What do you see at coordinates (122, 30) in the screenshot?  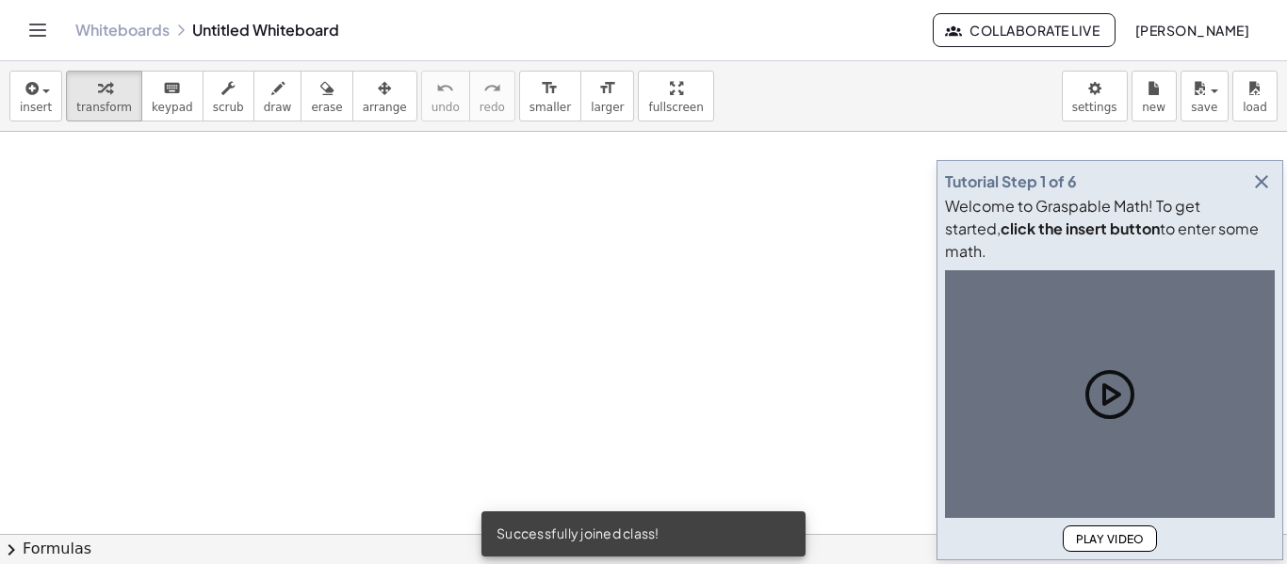 I see `a: Whiteboards` at bounding box center [122, 30].